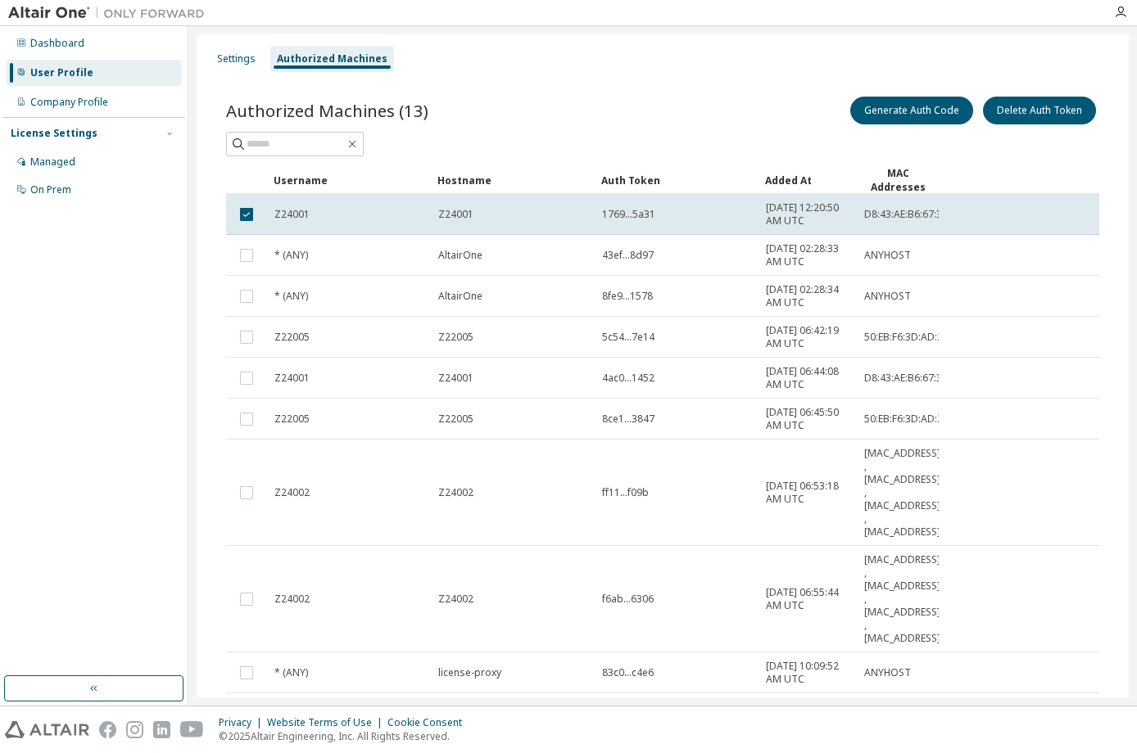 This screenshot has width=1137, height=753. I want to click on img: altair_logo.svg, so click(47, 730).